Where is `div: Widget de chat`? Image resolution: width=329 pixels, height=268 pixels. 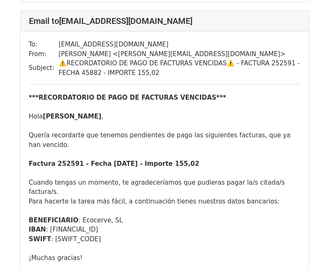
div: Widget de chat is located at coordinates (308, 248).